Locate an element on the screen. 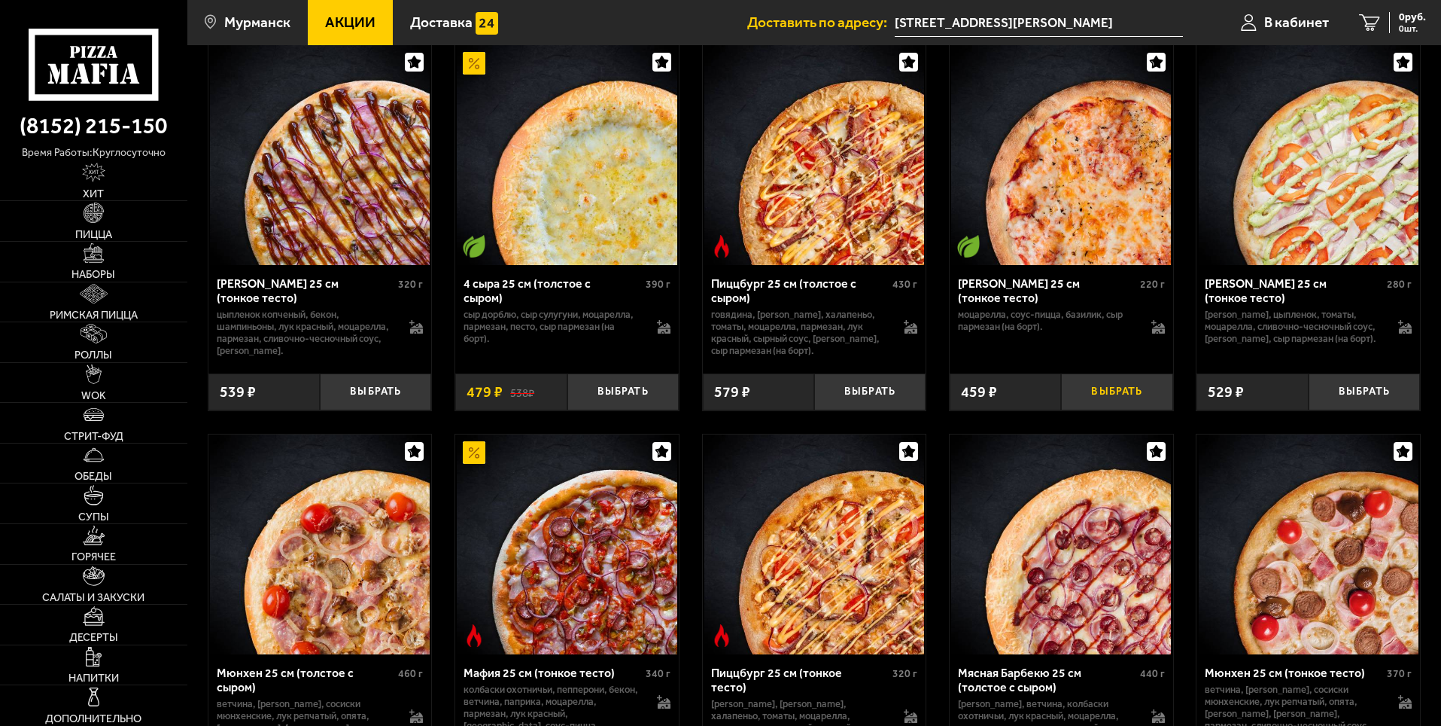 The image size is (1441, 726). a: Чикен Барбекю 25 см (тонкое тесто) is located at coordinates (320, 155).